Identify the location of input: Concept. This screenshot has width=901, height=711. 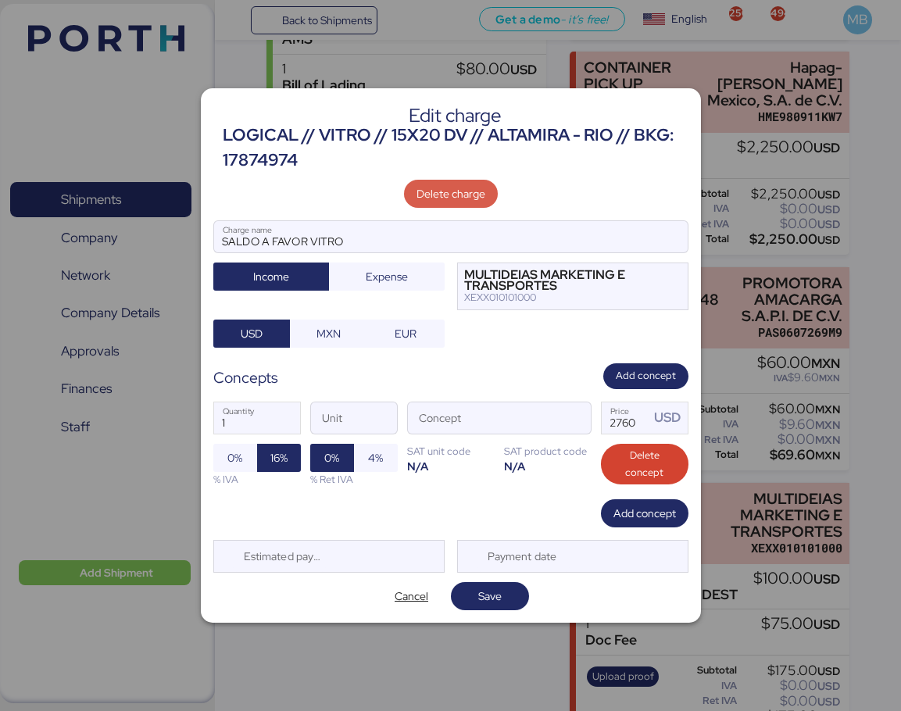
(481, 418).